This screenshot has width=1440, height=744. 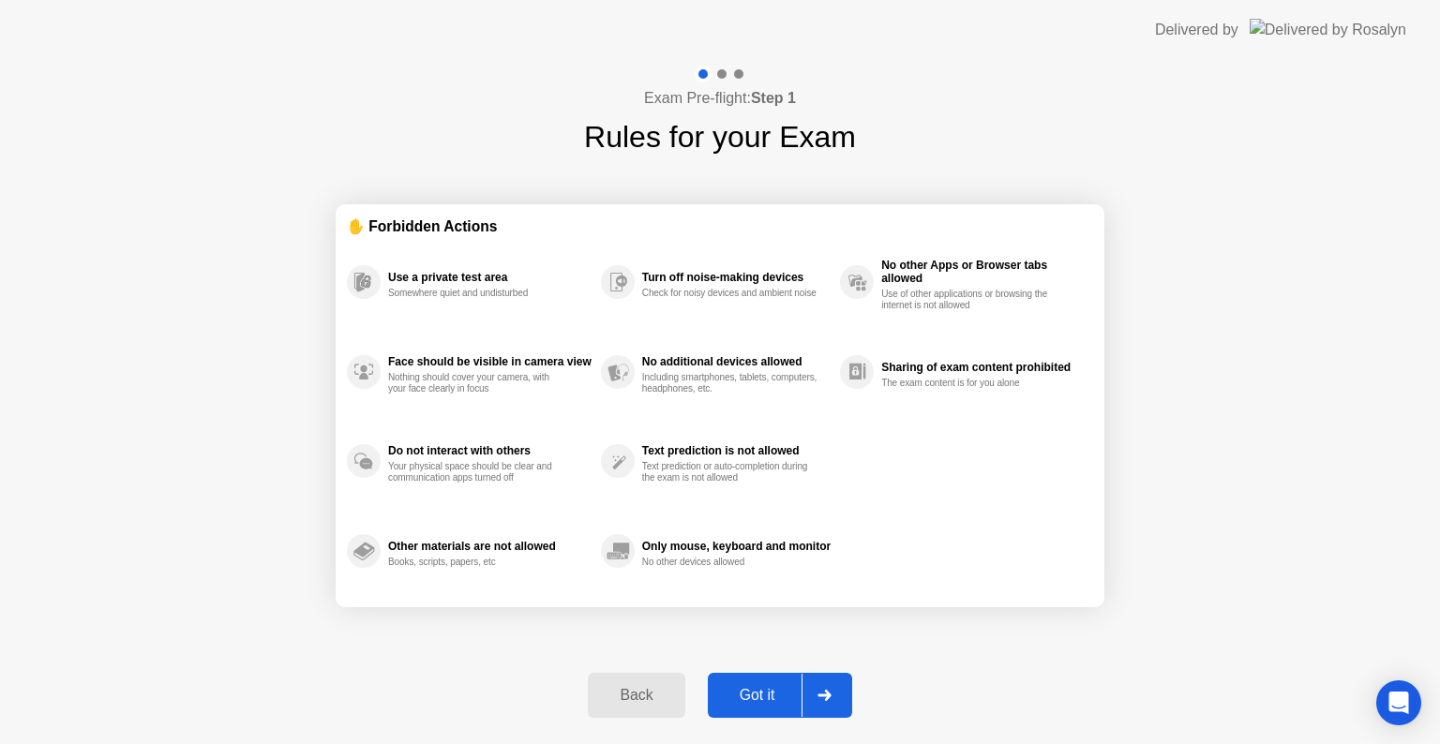 What do you see at coordinates (476, 383) in the screenshot?
I see `div: Nothing should cover your camera, with your face clearly in focus` at bounding box center [476, 383].